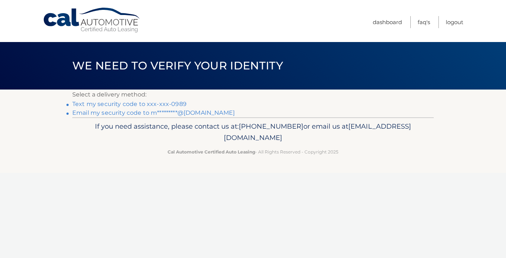 The height and width of the screenshot is (258, 506). Describe the element at coordinates (177, 65) in the screenshot. I see `span: We need to verify your identity` at that location.